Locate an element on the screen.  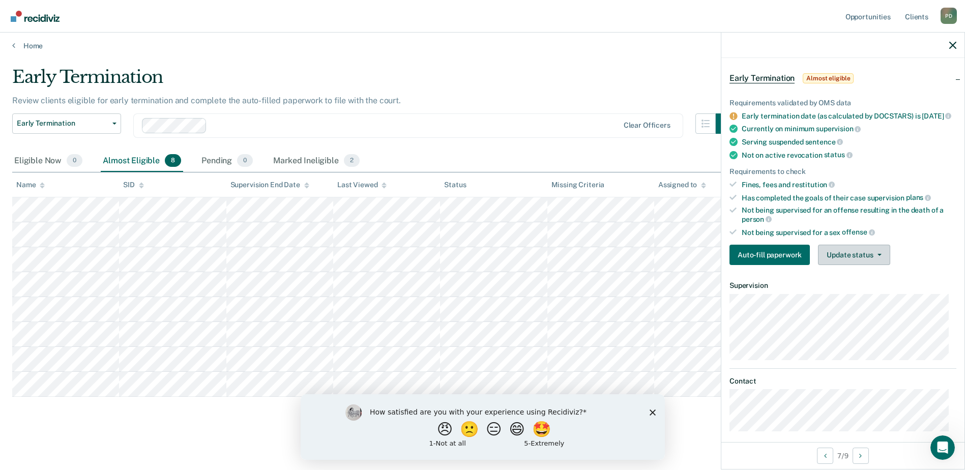
button: 5 is located at coordinates (242, 35).